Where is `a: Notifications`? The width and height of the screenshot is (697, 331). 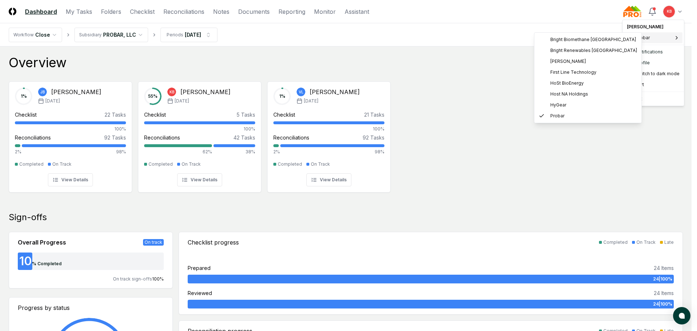
a: Notifications is located at coordinates (653, 52).